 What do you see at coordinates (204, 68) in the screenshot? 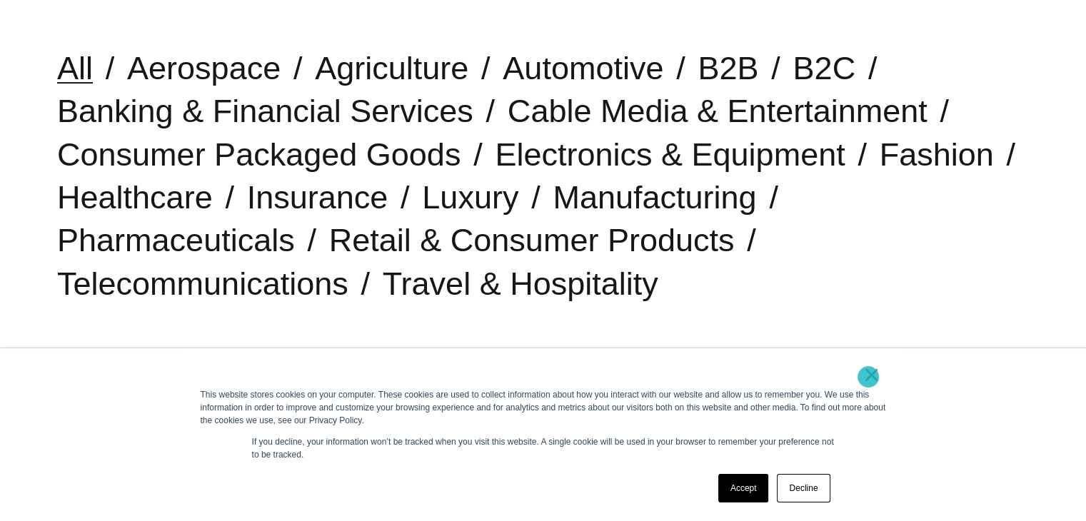
I see `a: Aerospace` at bounding box center [204, 68].